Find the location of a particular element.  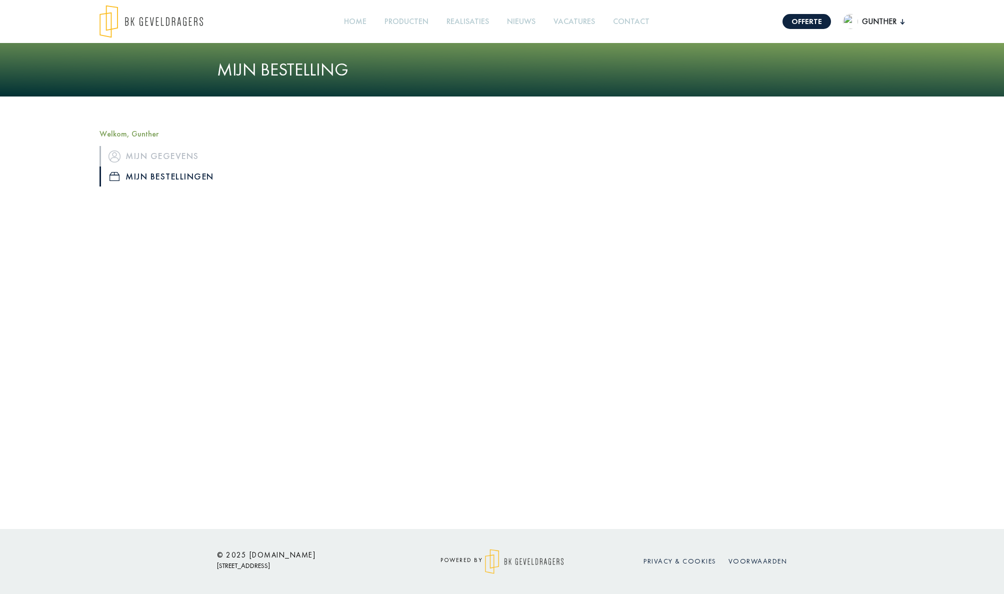

button: Gunther is located at coordinates (873, 21).